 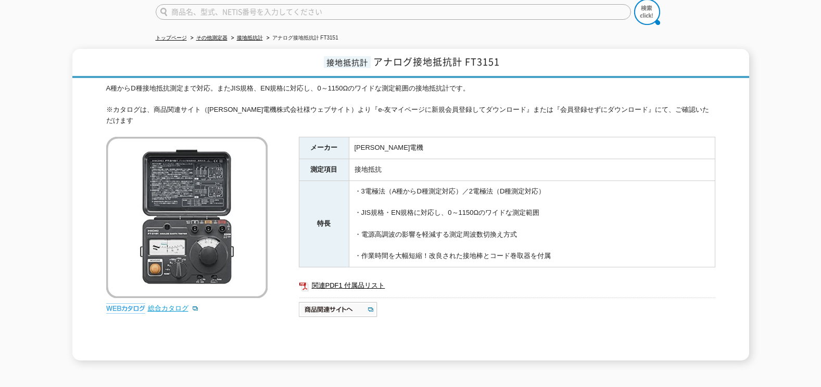 I want to click on img: 商品関連サイトへ, so click(x=338, y=310).